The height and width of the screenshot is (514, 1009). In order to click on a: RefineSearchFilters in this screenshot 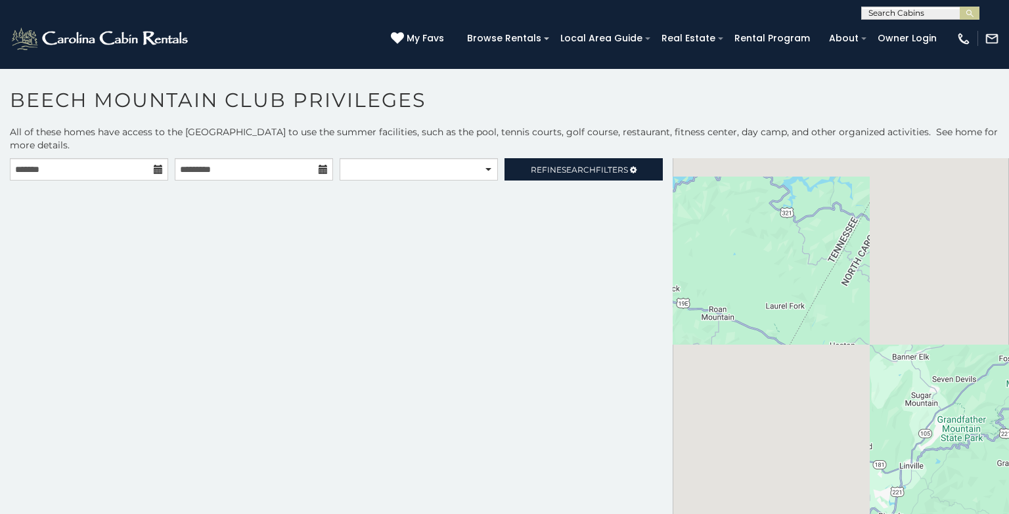, I will do `click(583, 169)`.